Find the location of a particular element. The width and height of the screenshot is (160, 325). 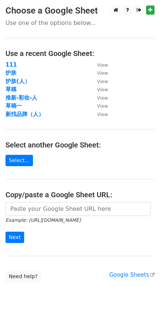

h4: Use a recent Google Sheet: is located at coordinates (80, 53).